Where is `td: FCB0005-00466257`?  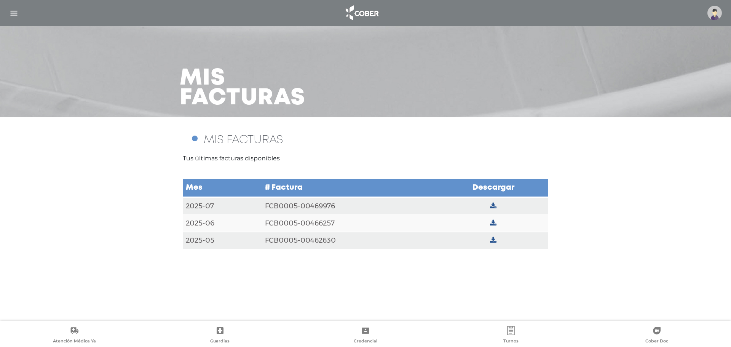
td: FCB0005-00466257 is located at coordinates (350, 223).